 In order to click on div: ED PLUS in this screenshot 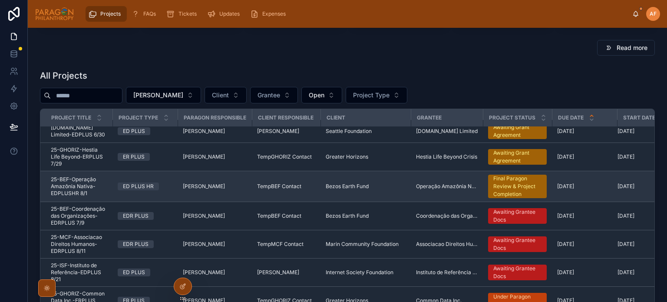, I will do `click(134, 131)`.